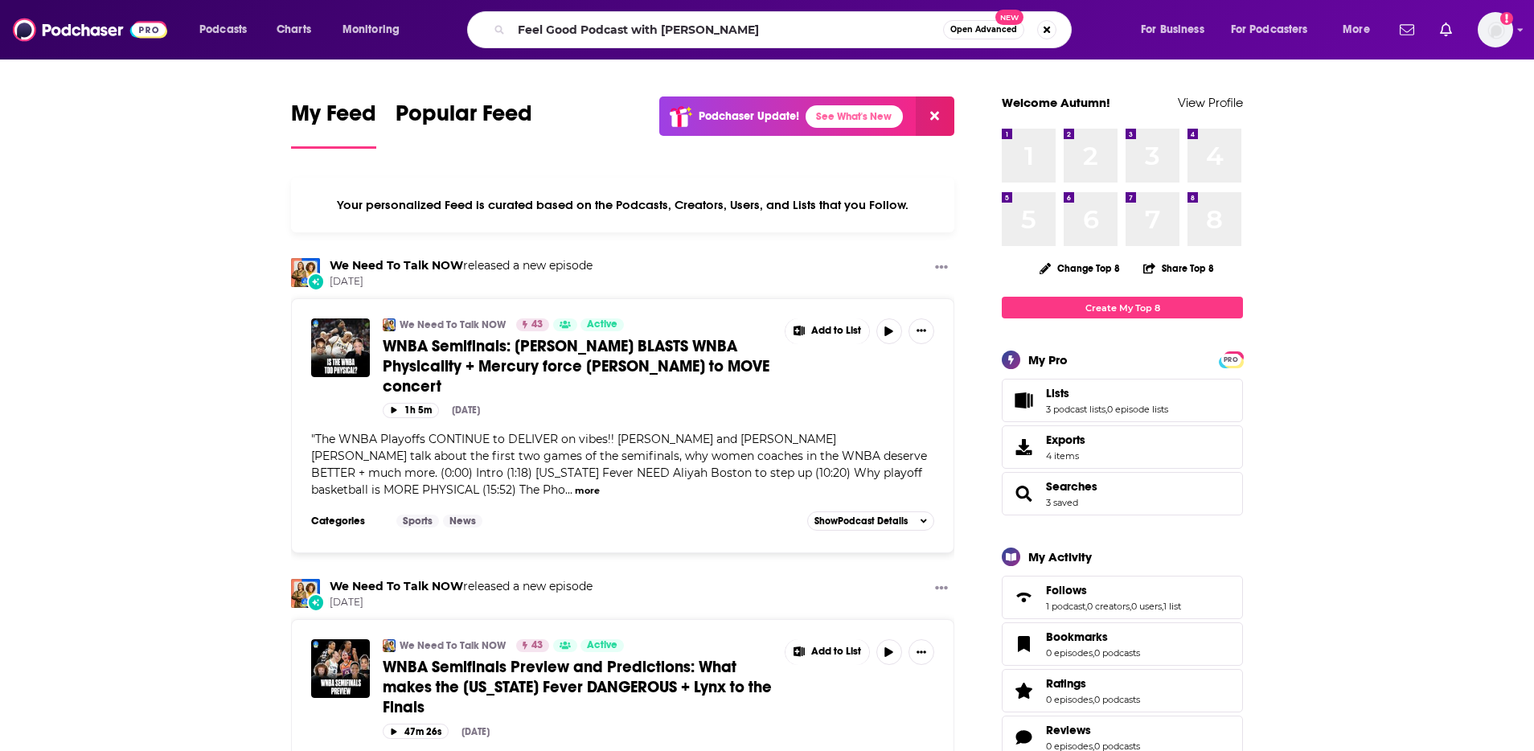  What do you see at coordinates (1060, 556) in the screenshot?
I see `div: My Activity` at bounding box center [1060, 556].